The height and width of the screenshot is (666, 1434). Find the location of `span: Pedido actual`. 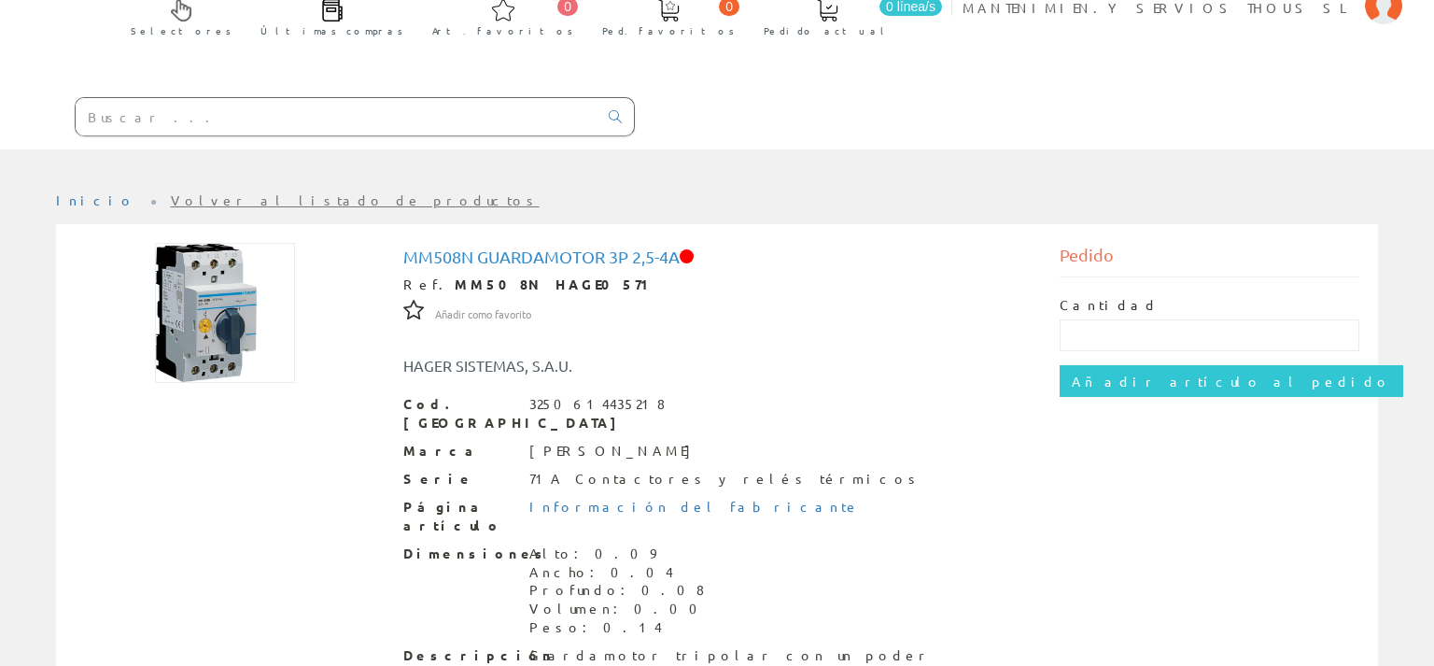

span: Pedido actual is located at coordinates (827, 31).